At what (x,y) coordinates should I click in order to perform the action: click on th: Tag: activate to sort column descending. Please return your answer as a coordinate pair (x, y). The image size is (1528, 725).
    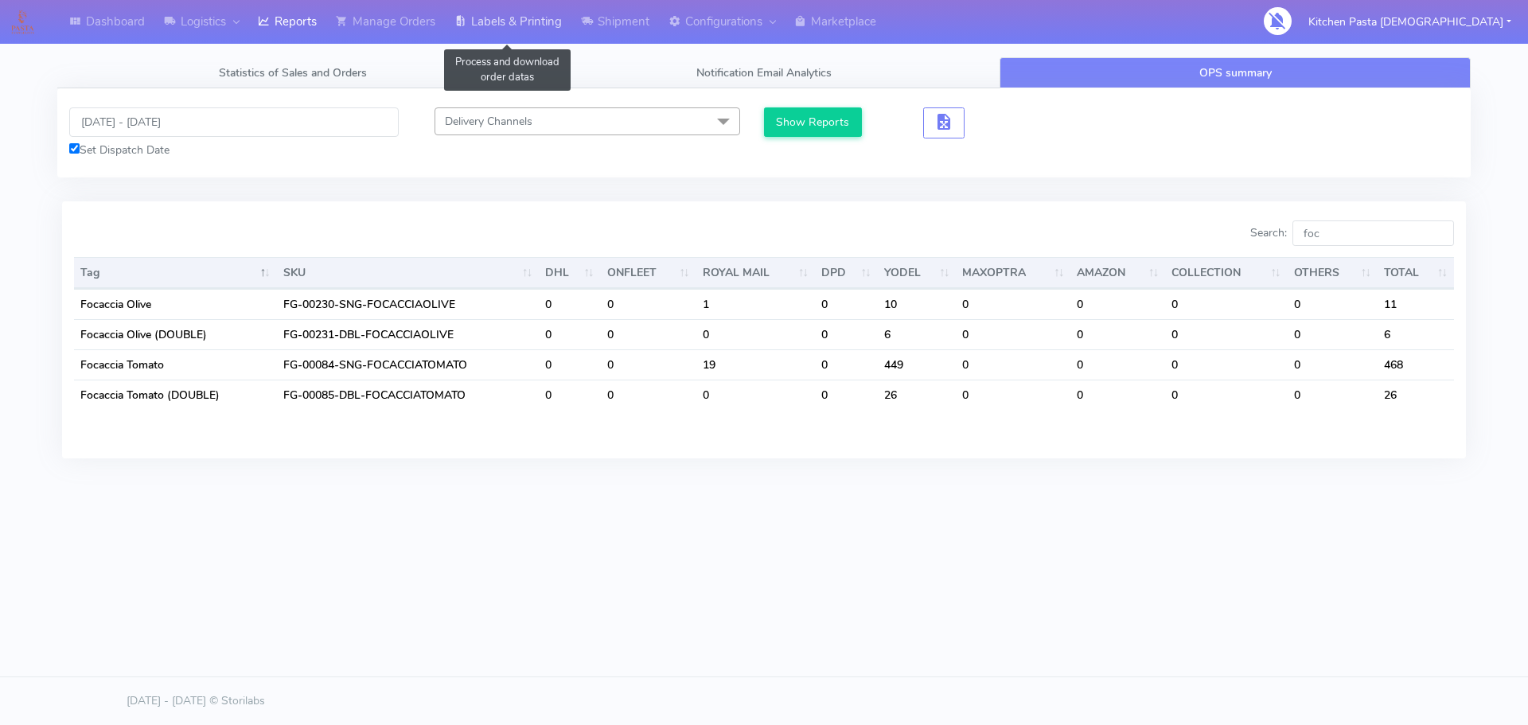
    Looking at the image, I should click on (175, 273).